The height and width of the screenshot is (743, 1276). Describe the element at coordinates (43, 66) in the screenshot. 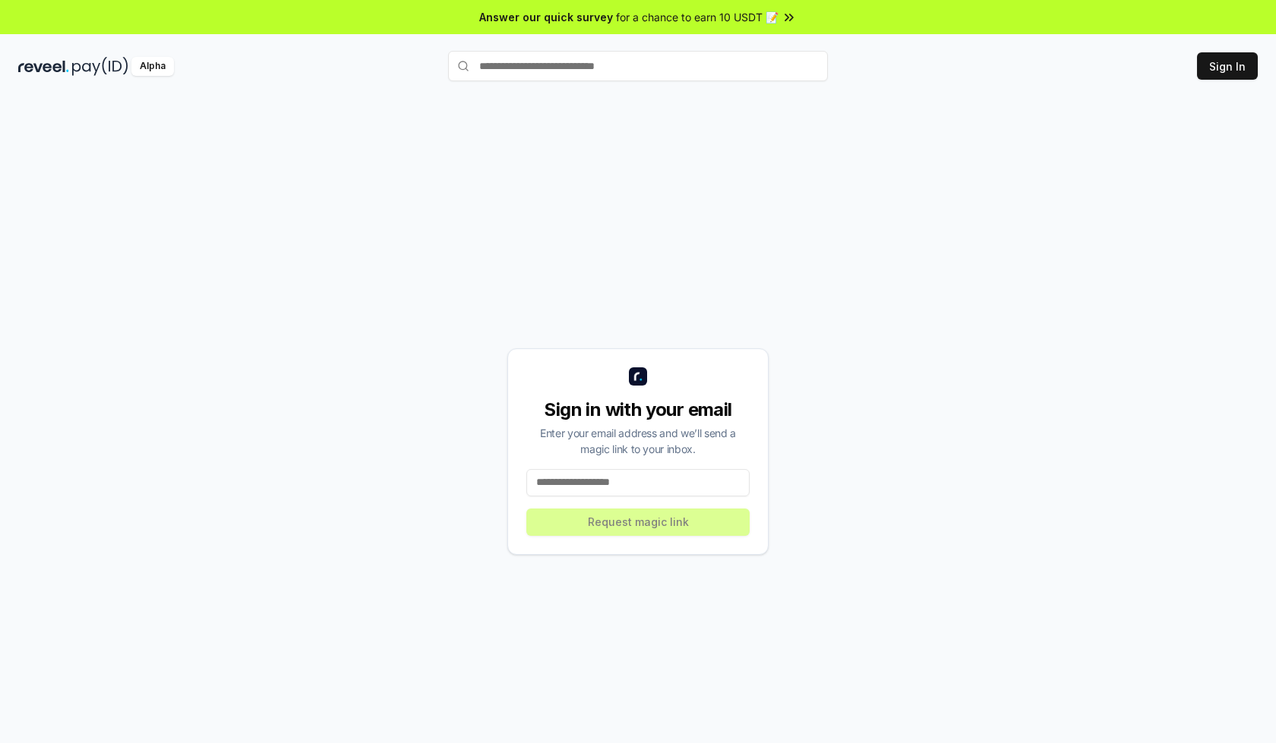

I see `img: reveel_dark` at that location.